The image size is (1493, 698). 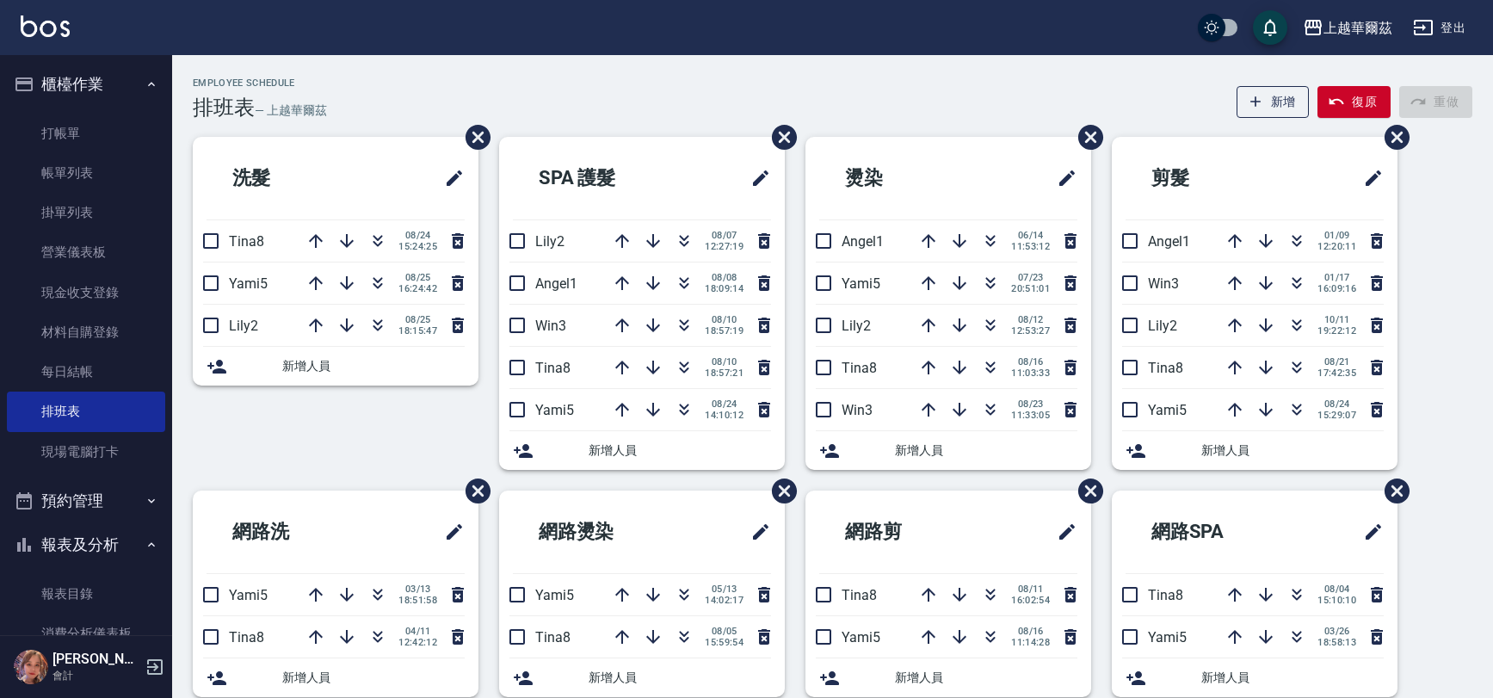 I want to click on span: 08/12, so click(x=1030, y=319).